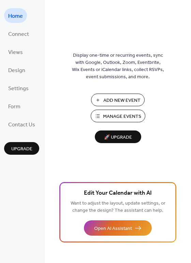 Image resolution: width=191 pixels, height=263 pixels. Describe the element at coordinates (15, 52) in the screenshot. I see `span: Views` at that location.